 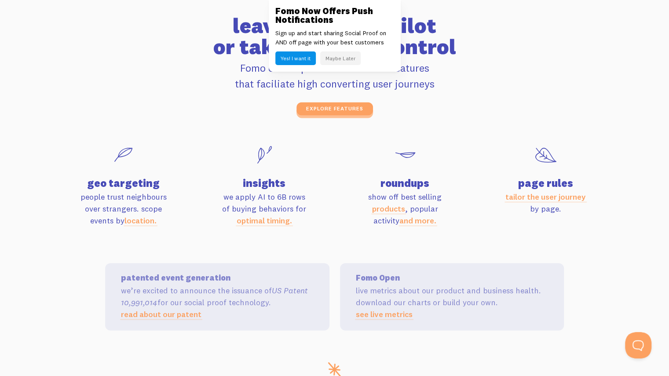 What do you see at coordinates (335, 109) in the screenshot?
I see `a: explore features` at bounding box center [335, 109].